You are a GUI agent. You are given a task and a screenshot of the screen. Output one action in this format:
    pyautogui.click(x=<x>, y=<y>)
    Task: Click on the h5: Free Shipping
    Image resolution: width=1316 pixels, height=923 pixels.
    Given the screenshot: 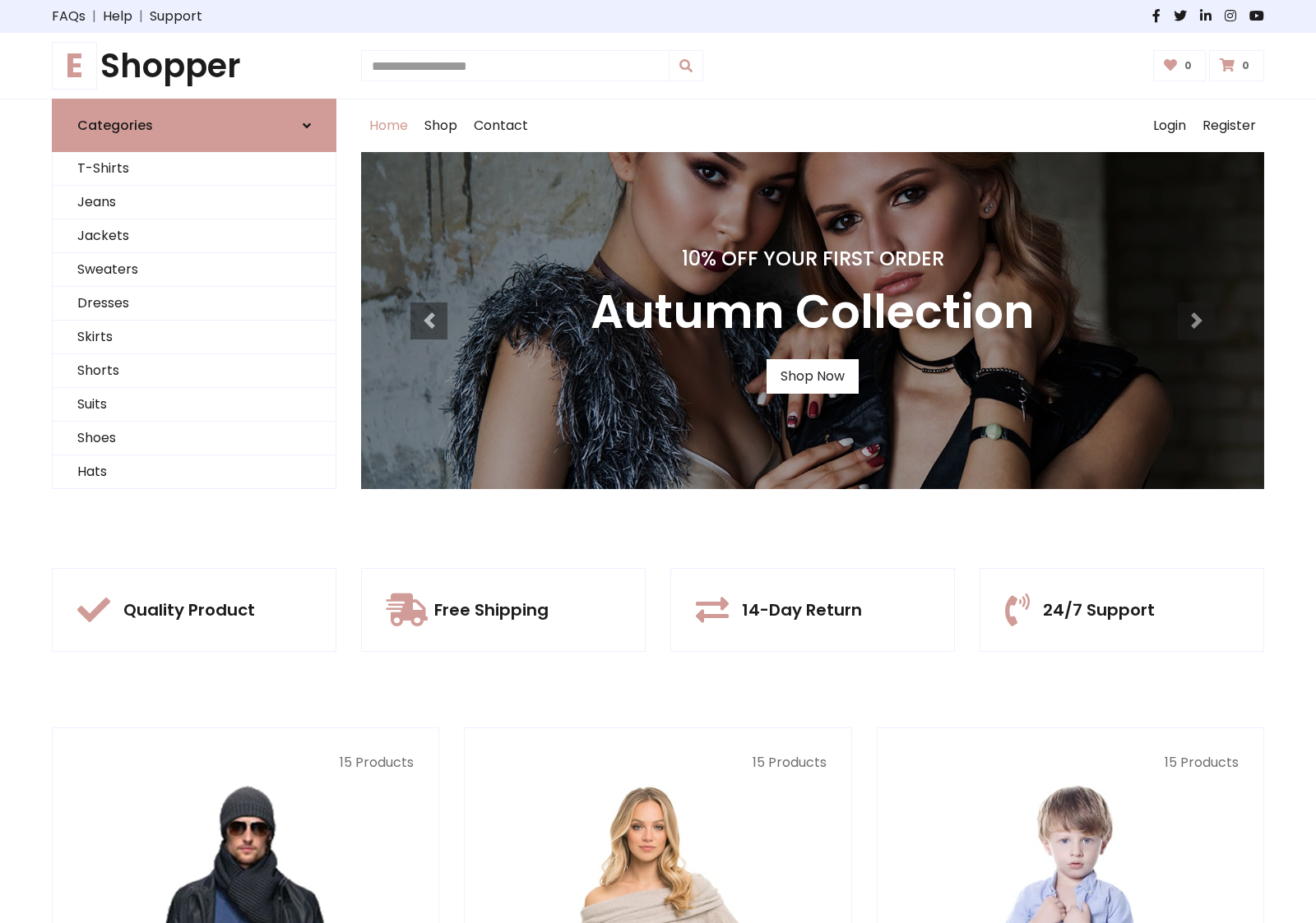 What is the action you would take?
    pyautogui.click(x=491, y=610)
    